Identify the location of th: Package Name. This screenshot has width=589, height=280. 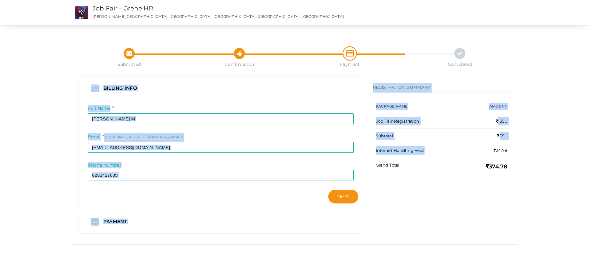
(421, 106).